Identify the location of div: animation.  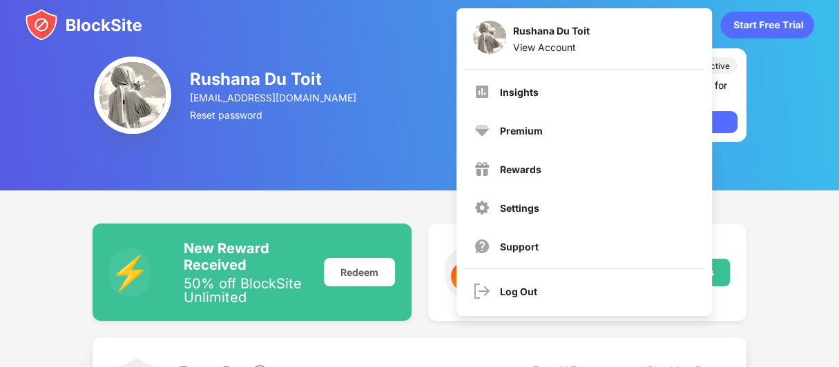
(767, 25).